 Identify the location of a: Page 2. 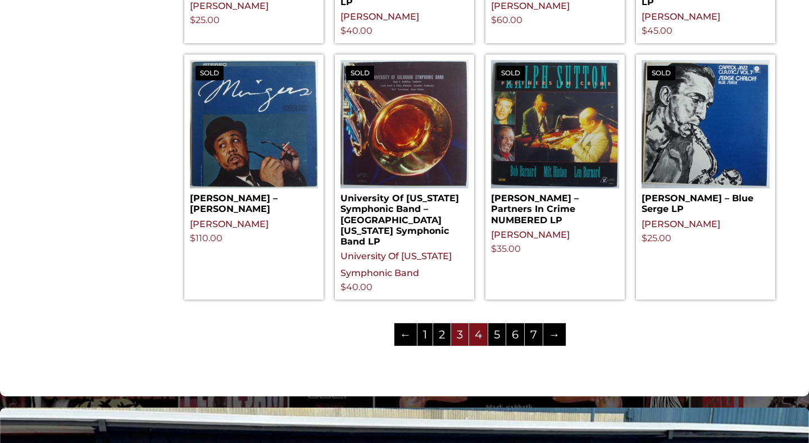
(442, 334).